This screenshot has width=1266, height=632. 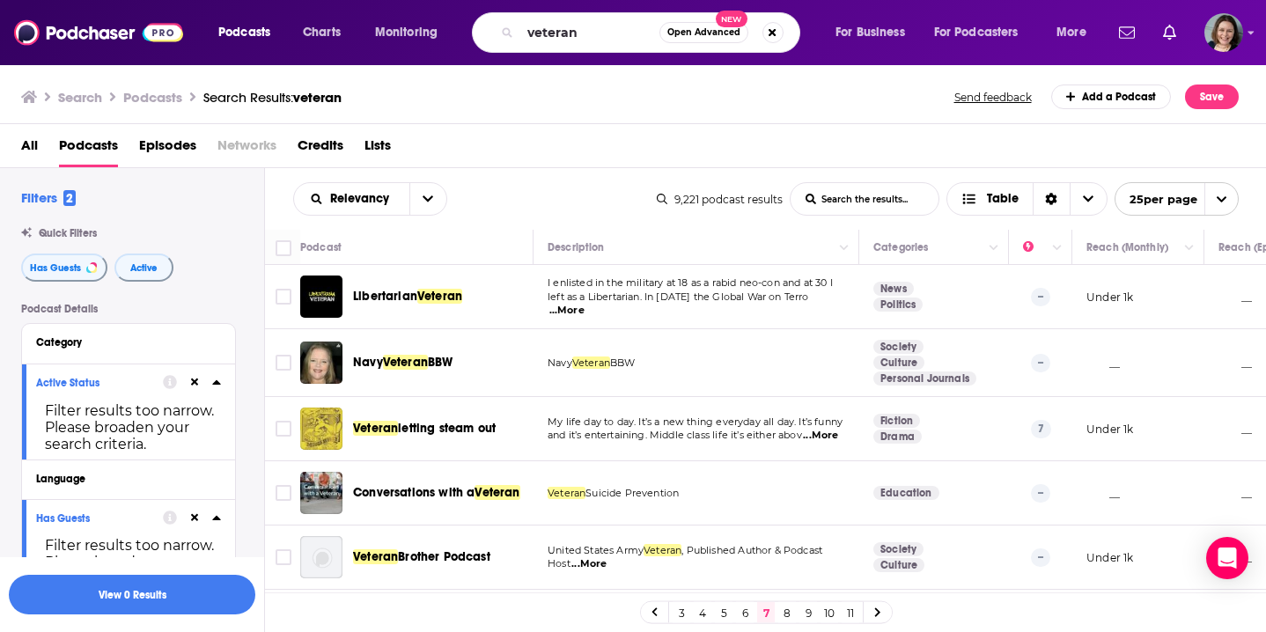 What do you see at coordinates (898, 347) in the screenshot?
I see `a: Society` at bounding box center [898, 347].